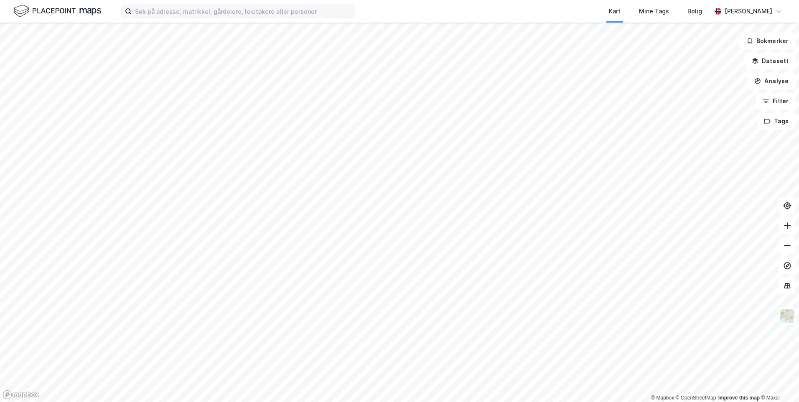 The image size is (799, 402). What do you see at coordinates (21, 395) in the screenshot?
I see `a: Mapbox homepage` at bounding box center [21, 395].